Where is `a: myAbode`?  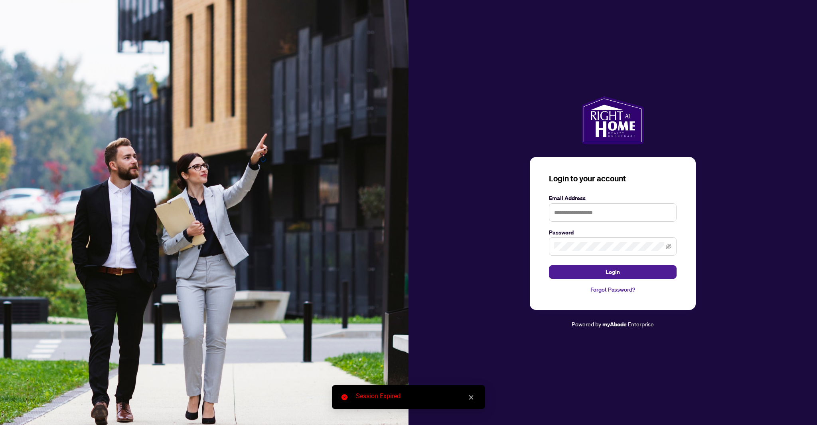 a: myAbode is located at coordinates (615, 324).